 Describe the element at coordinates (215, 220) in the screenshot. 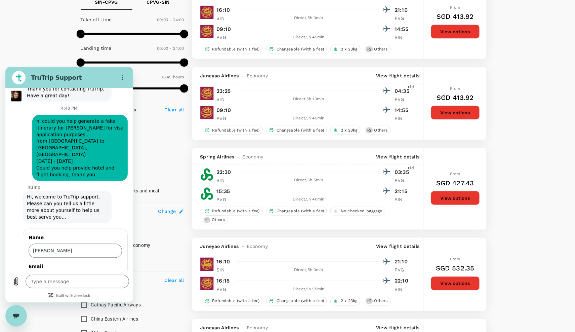

I see `div: +1Others` at that location.